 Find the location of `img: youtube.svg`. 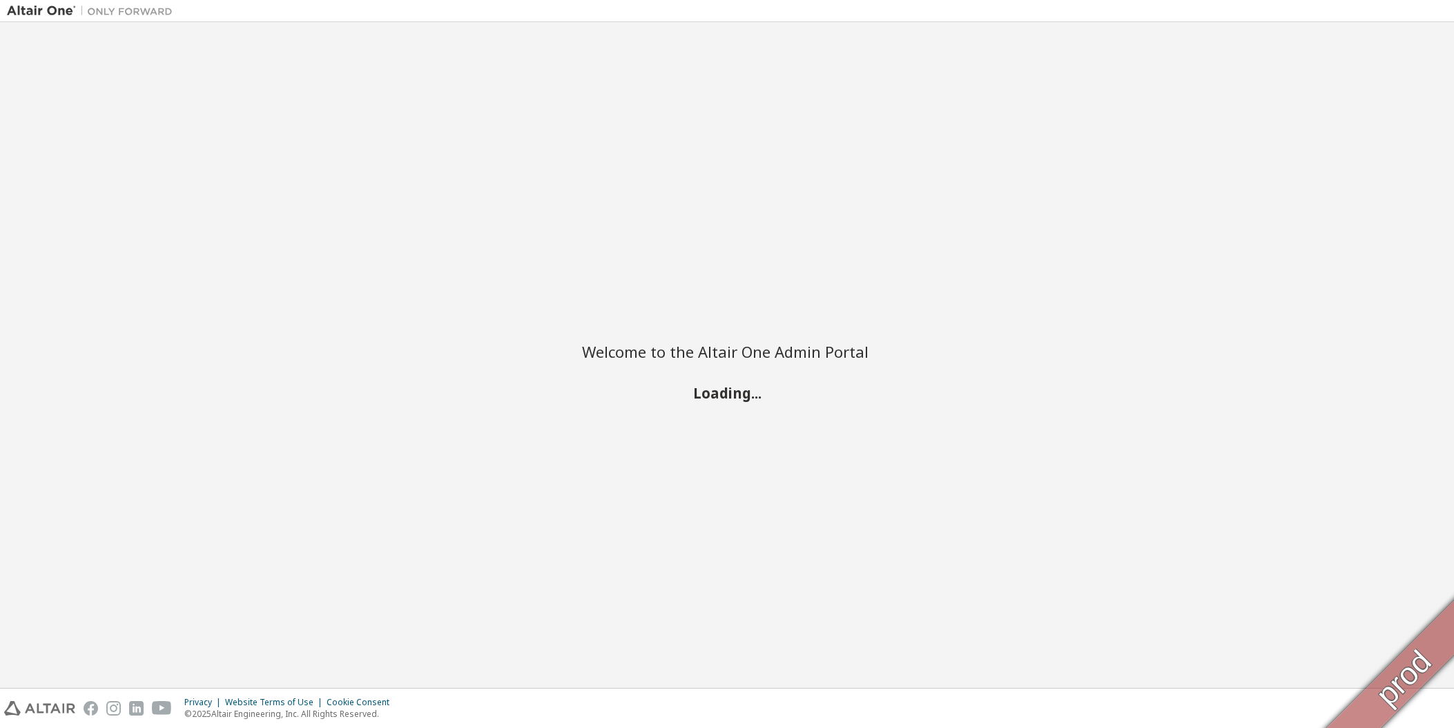

img: youtube.svg is located at coordinates (162, 708).